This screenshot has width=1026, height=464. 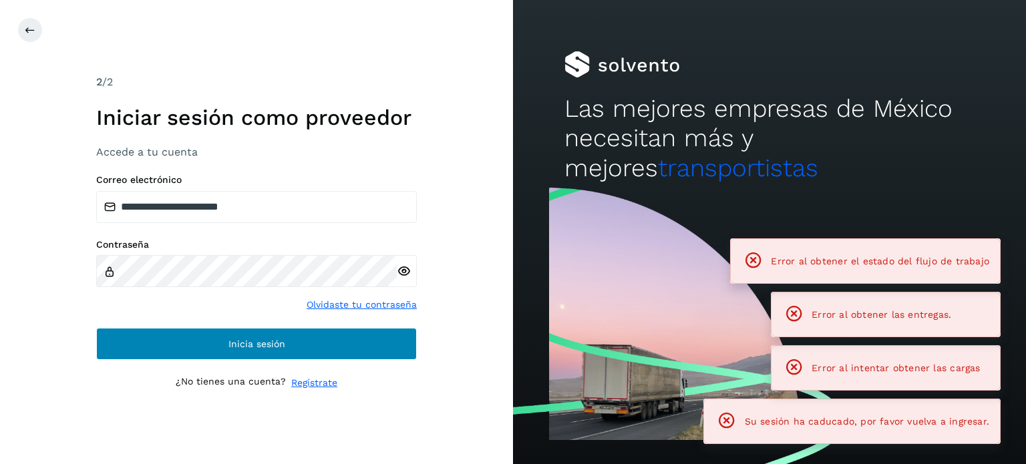 What do you see at coordinates (895, 368) in the screenshot?
I see `span: Error al intentar obtener las cargas` at bounding box center [895, 368].